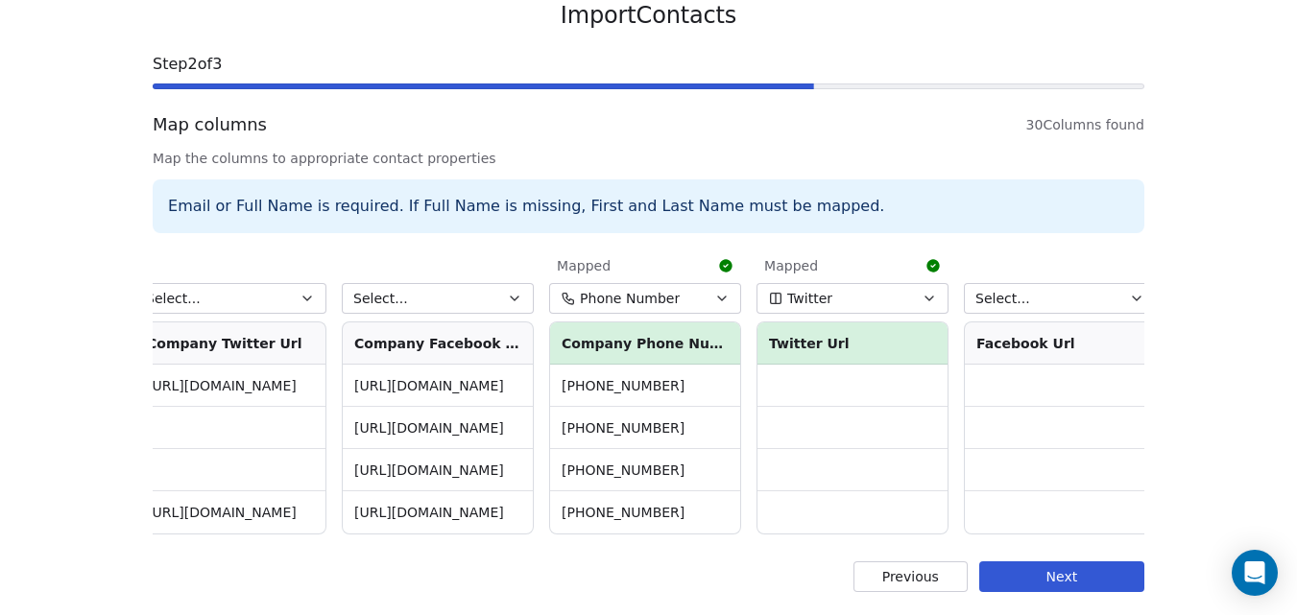  Describe the element at coordinates (645, 344) in the screenshot. I see `th: Company Phone Numbers` at that location.